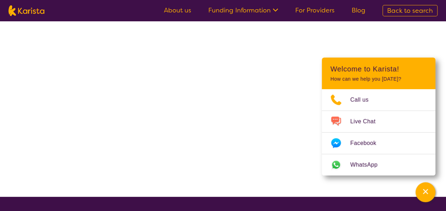  What do you see at coordinates (364, 100) in the screenshot?
I see `span: Call us` at bounding box center [364, 100].